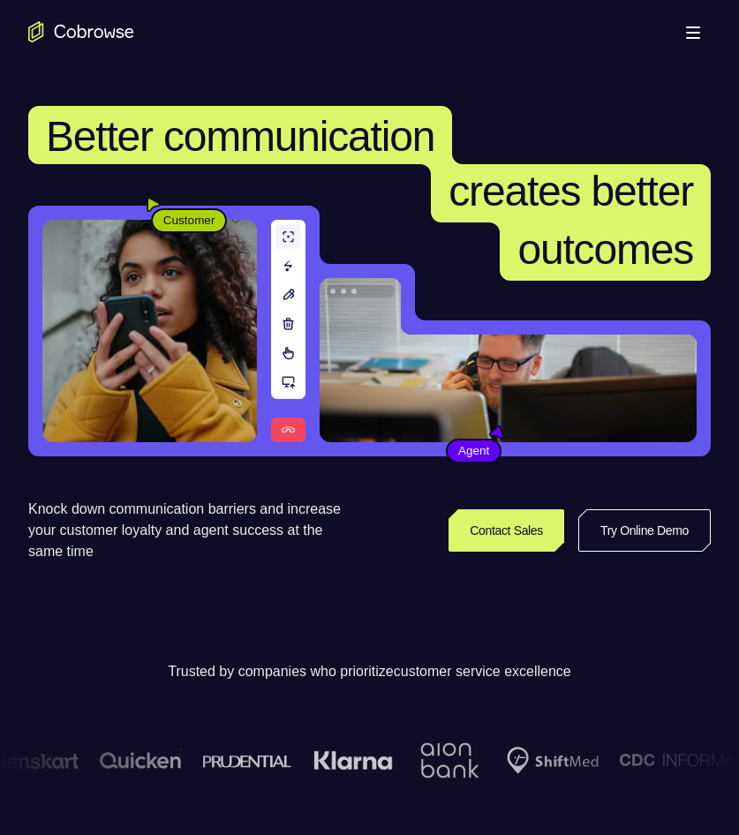 This screenshot has width=739, height=835. I want to click on span: creates better, so click(570, 191).